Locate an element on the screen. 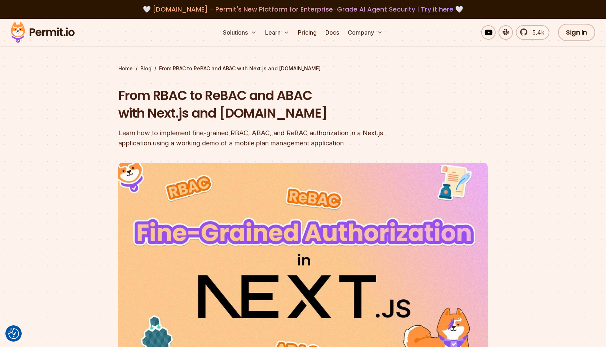  button: Consent Preferences is located at coordinates (14, 333).